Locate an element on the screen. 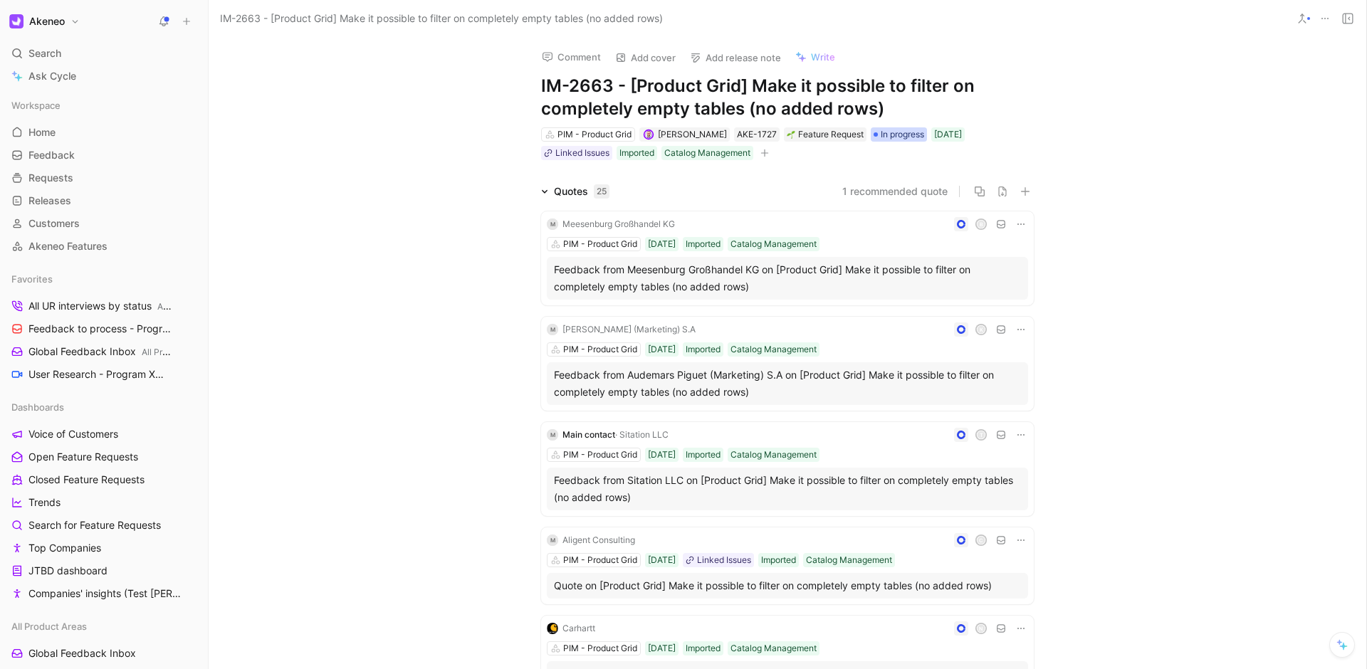 Image resolution: width=1367 pixels, height=669 pixels. div: Workspace is located at coordinates (104, 105).